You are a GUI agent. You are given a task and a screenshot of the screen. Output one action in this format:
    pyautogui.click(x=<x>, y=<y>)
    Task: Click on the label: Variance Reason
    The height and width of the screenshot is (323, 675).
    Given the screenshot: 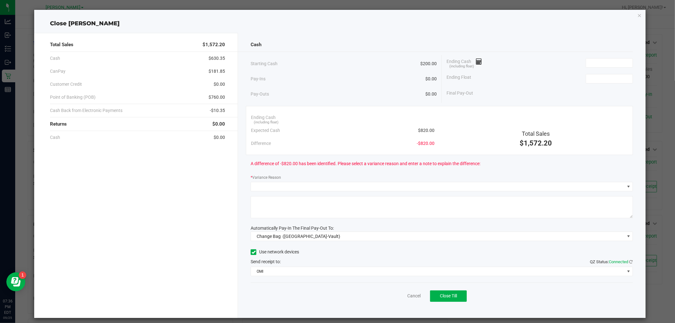 What is the action you would take?
    pyautogui.click(x=266, y=178)
    